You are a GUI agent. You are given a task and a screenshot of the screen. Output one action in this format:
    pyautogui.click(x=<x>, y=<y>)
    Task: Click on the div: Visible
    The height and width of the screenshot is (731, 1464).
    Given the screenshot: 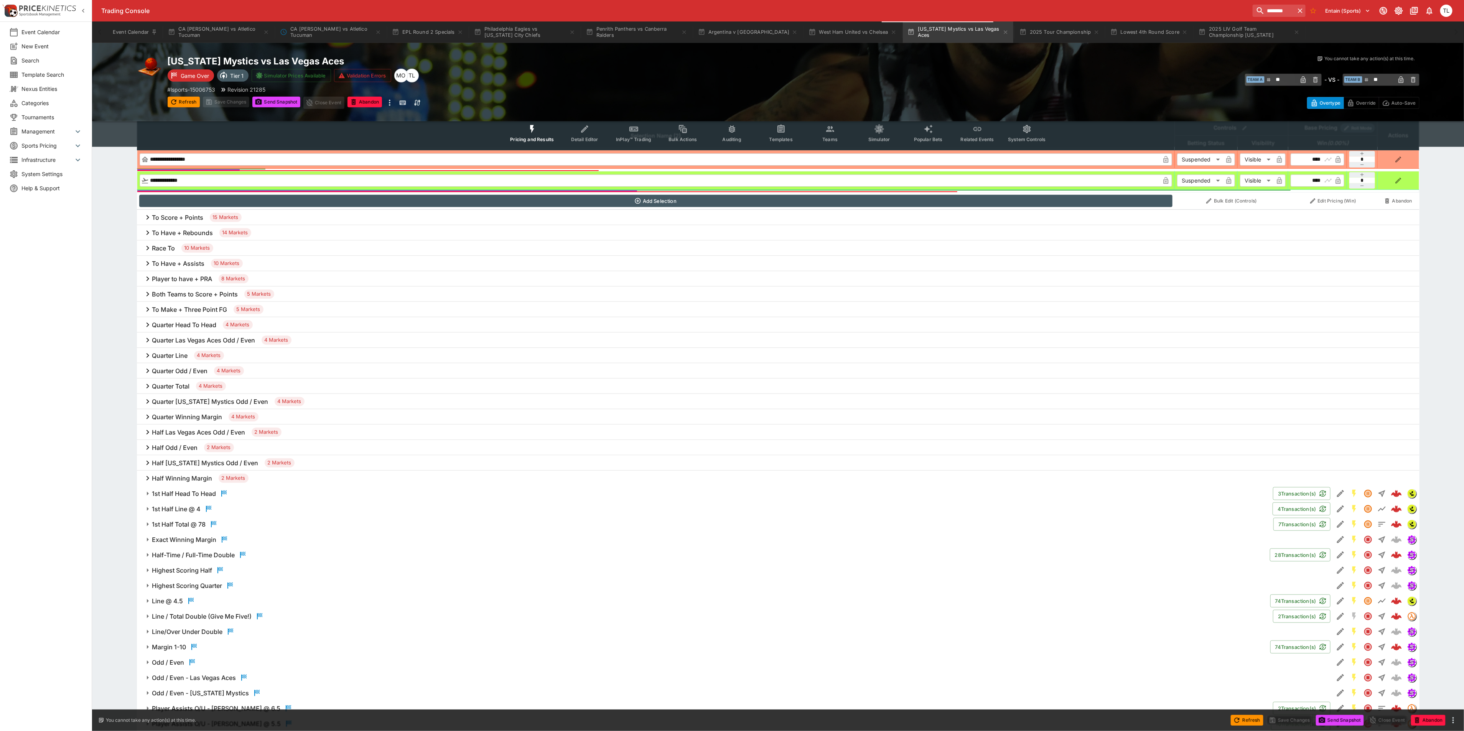 What is the action you would take?
    pyautogui.click(x=1257, y=181)
    